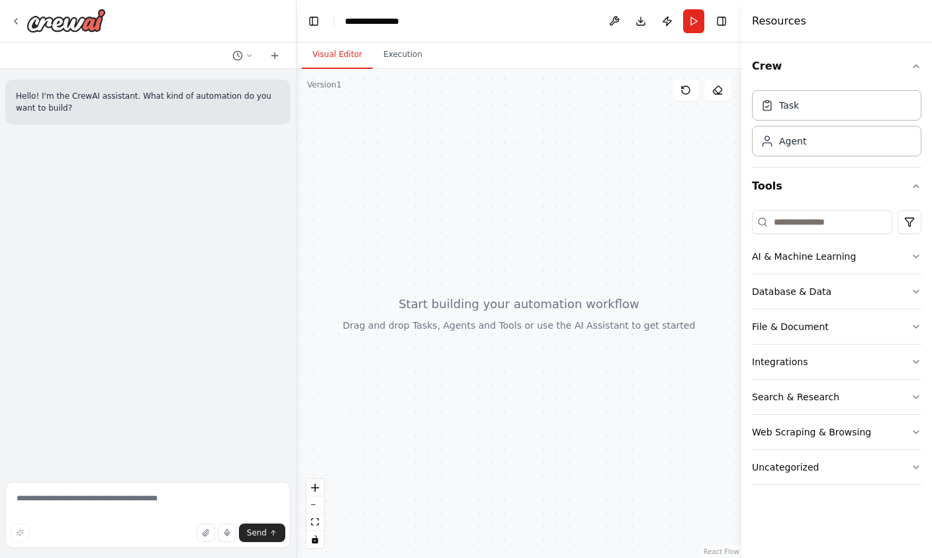 The width and height of the screenshot is (932, 558). What do you see at coordinates (403, 55) in the screenshot?
I see `button: Execution` at bounding box center [403, 55].